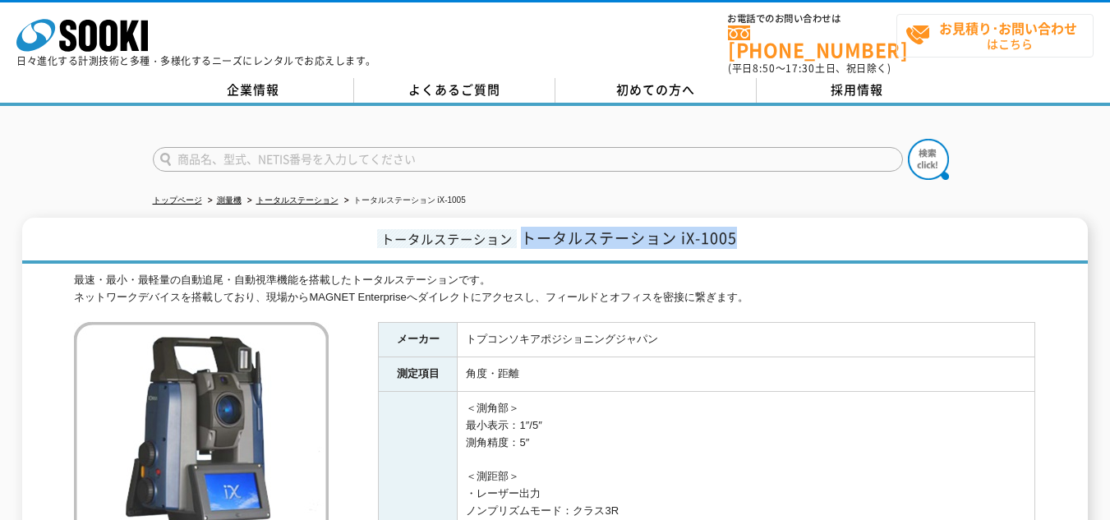  I want to click on a: 測量機, so click(229, 200).